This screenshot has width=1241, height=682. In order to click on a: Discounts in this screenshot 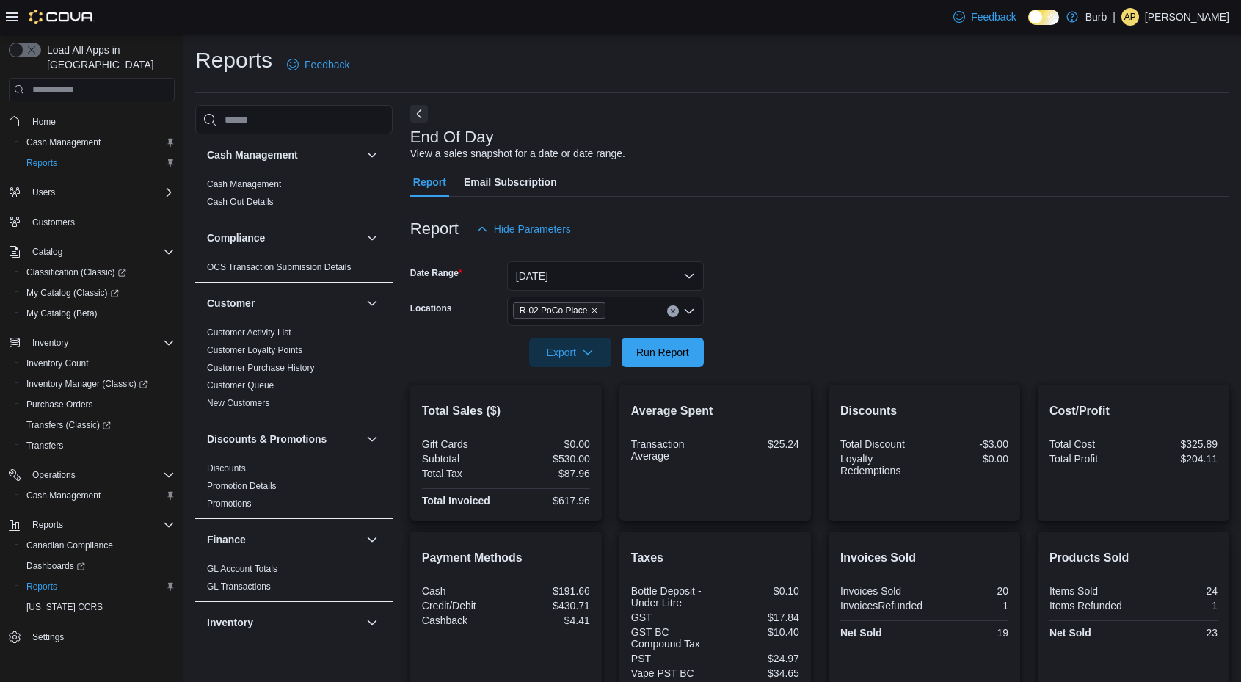, I will do `click(226, 468)`.